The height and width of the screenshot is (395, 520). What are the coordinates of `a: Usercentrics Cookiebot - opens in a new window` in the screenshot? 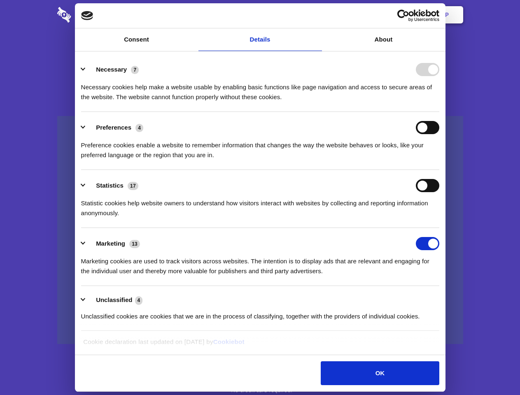 It's located at (403, 16).